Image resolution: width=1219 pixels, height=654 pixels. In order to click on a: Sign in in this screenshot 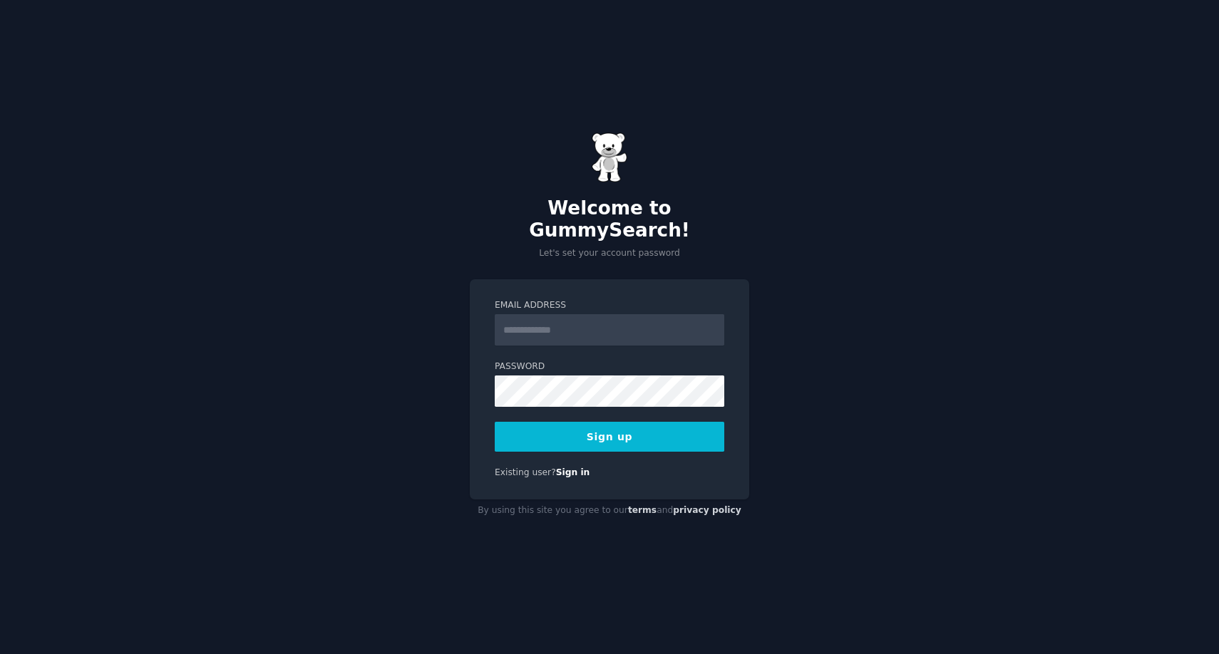, I will do `click(573, 473)`.